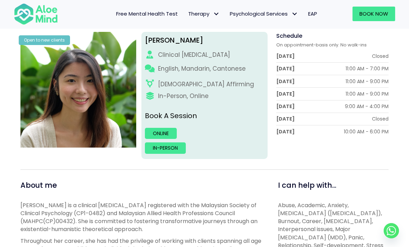 The image size is (409, 247). What do you see at coordinates (312, 14) in the screenshot?
I see `a: EAP` at bounding box center [312, 14].